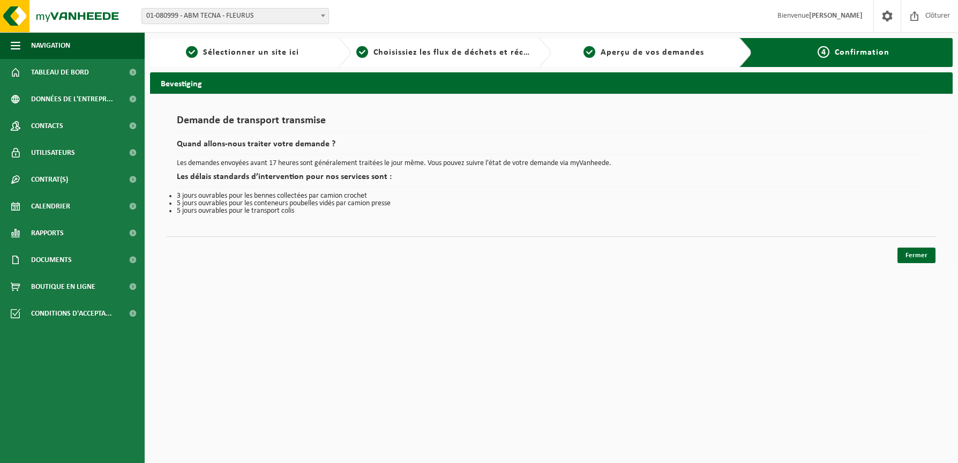 This screenshot has height=463, width=958. What do you see at coordinates (551, 123) in the screenshot?
I see `h1: Demande de transport transmise` at bounding box center [551, 123].